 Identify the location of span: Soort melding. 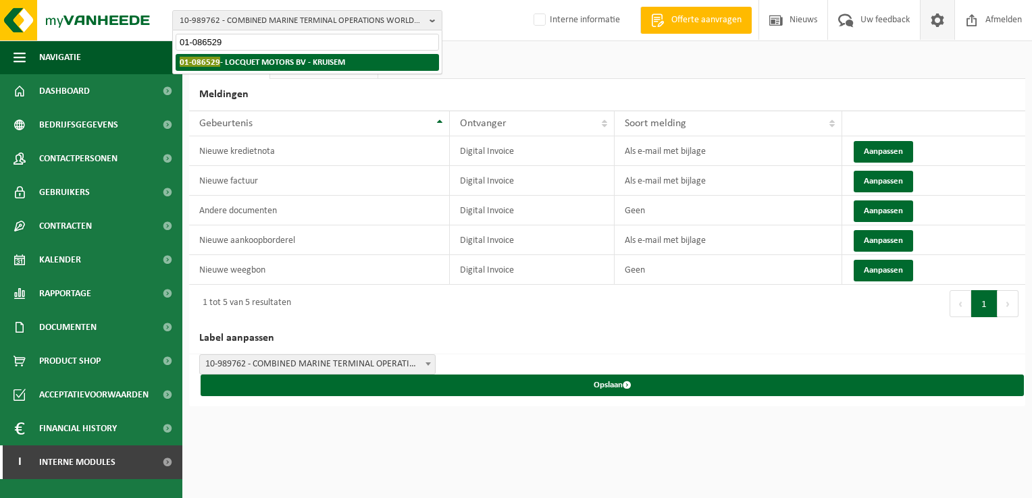
(655, 124).